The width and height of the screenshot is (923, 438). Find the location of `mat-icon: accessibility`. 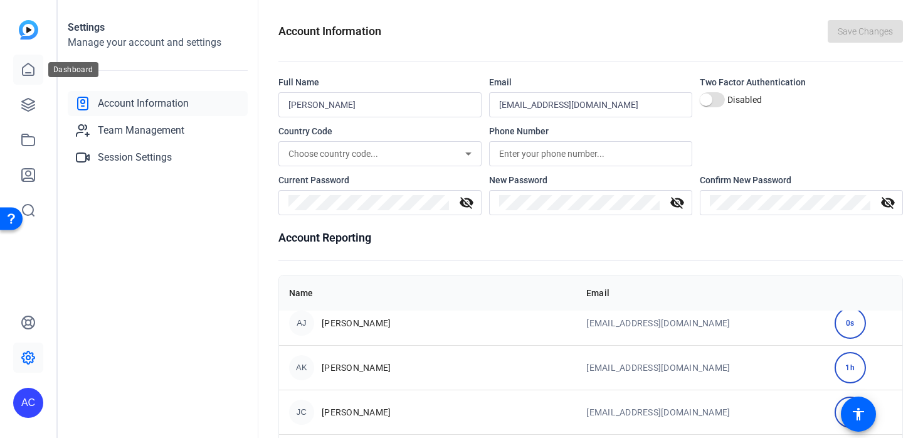

mat-icon: accessibility is located at coordinates (859, 414).